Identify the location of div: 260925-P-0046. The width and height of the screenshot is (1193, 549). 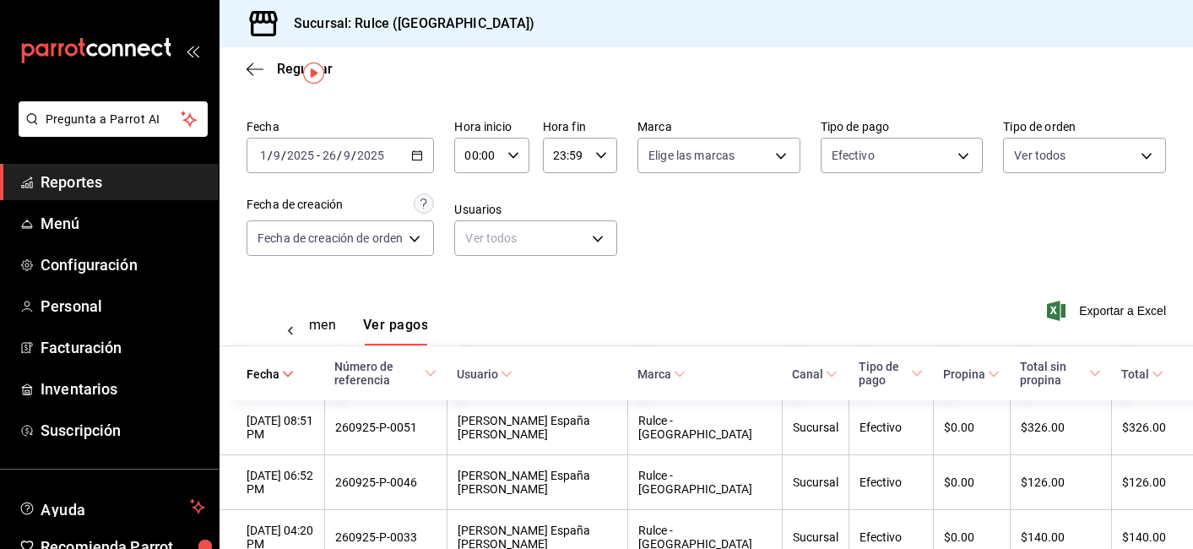
(386, 482).